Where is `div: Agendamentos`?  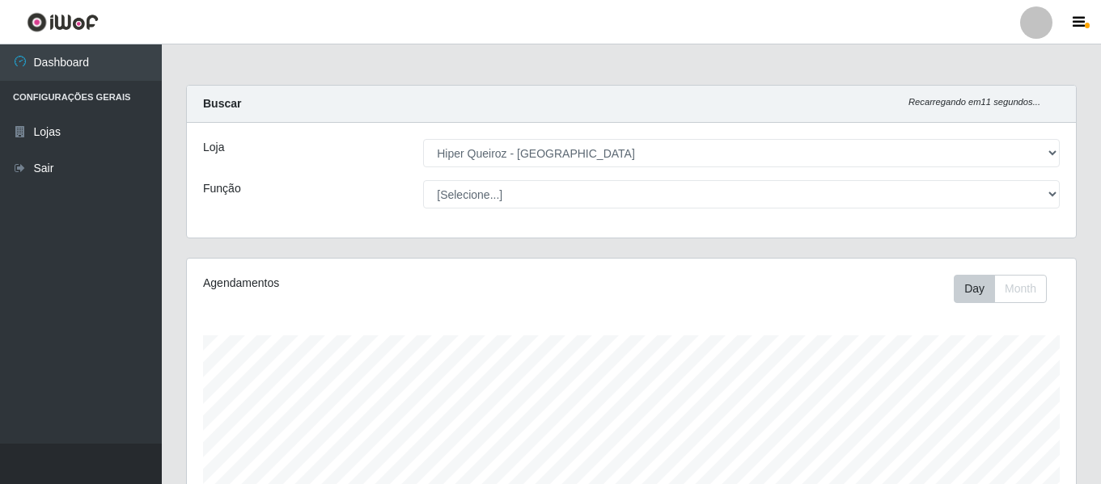
div: Agendamentos is located at coordinates (374, 283).